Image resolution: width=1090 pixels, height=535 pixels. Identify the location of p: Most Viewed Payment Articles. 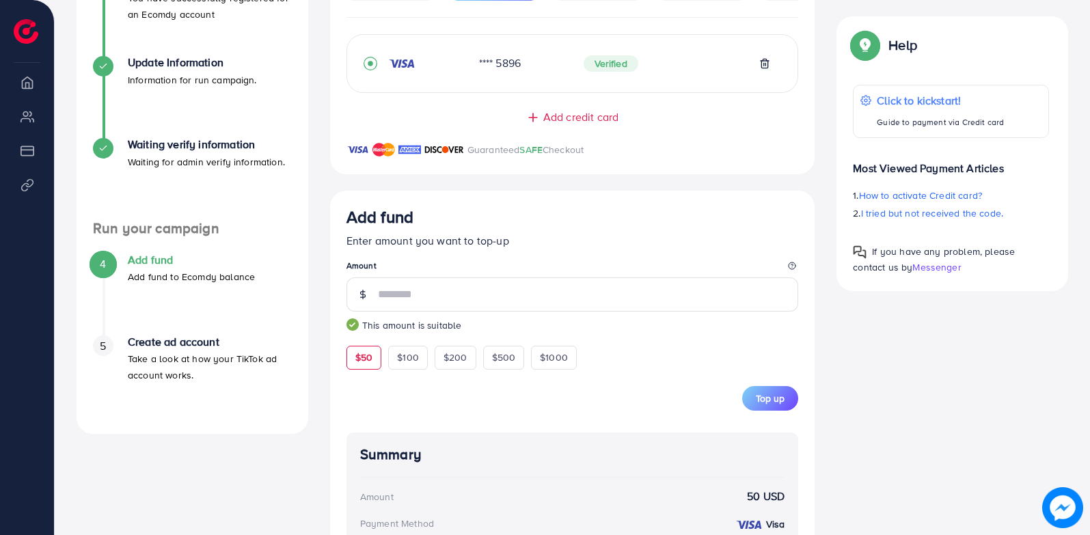
(950, 163).